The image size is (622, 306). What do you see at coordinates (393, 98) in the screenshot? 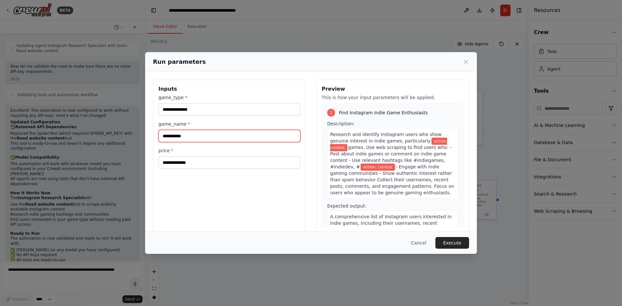
I see `p: This is how your input parameters will be applied:` at bounding box center [393, 98].